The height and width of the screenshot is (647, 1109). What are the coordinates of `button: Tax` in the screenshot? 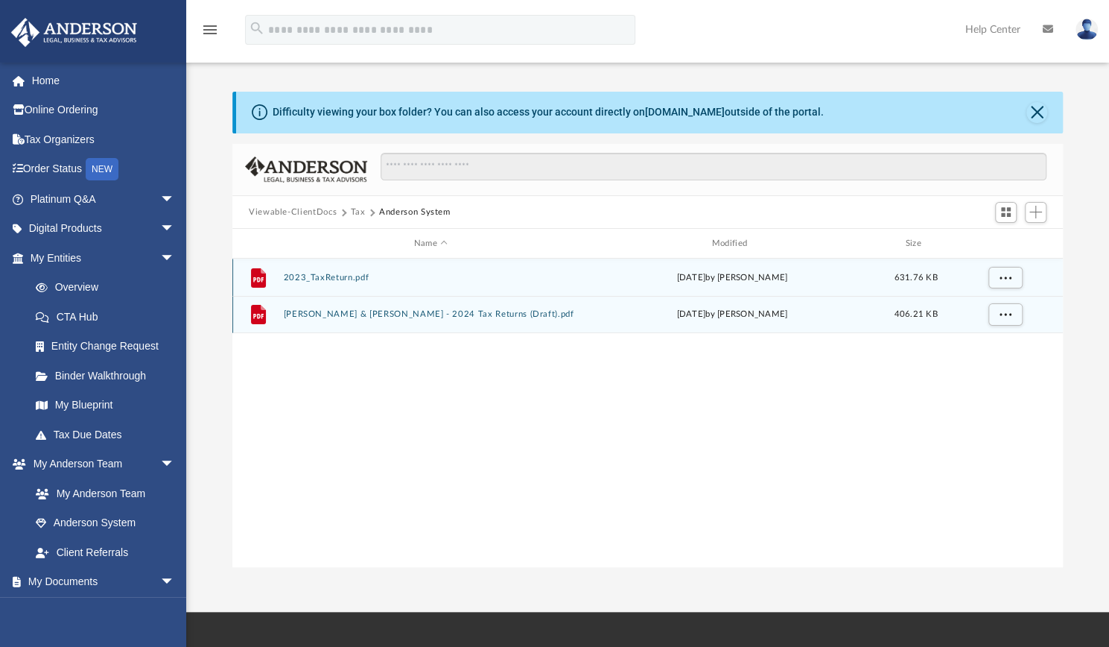 It's located at (358, 212).